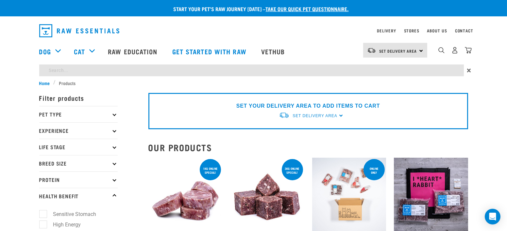  What do you see at coordinates (78, 98) in the screenshot?
I see `p: Filter products` at bounding box center [78, 98].